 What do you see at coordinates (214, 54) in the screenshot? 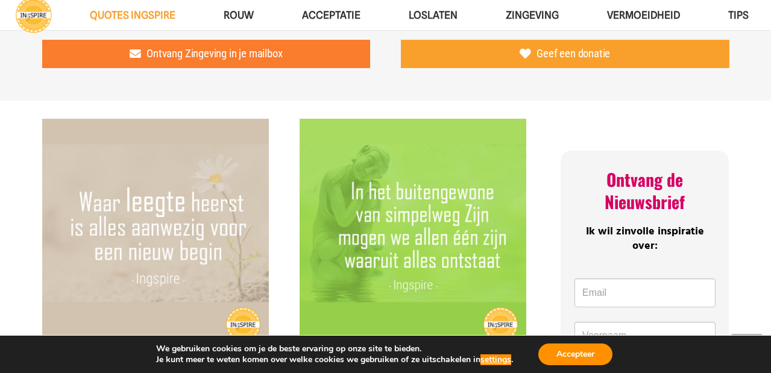
I see `span: Ontvang Zingeving in je mailbox` at bounding box center [214, 54].